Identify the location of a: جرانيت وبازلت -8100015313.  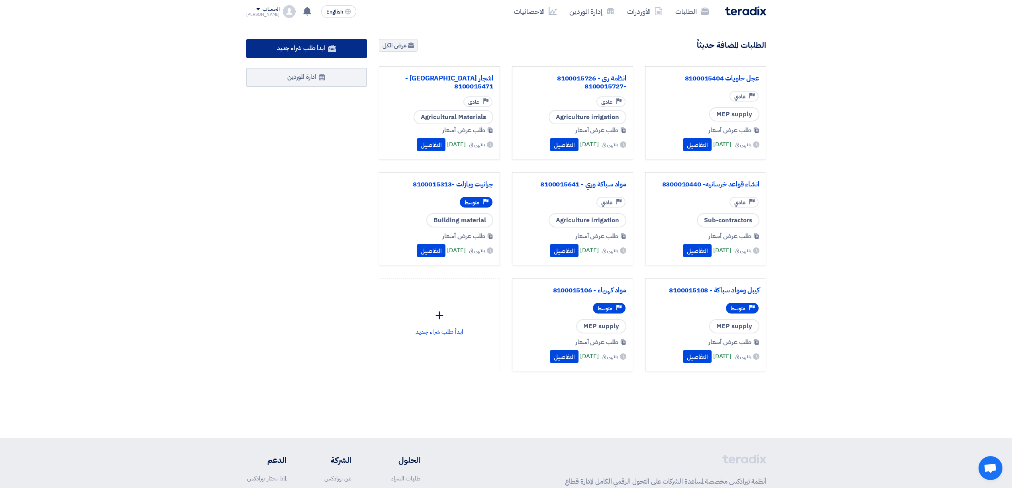
(439, 184).